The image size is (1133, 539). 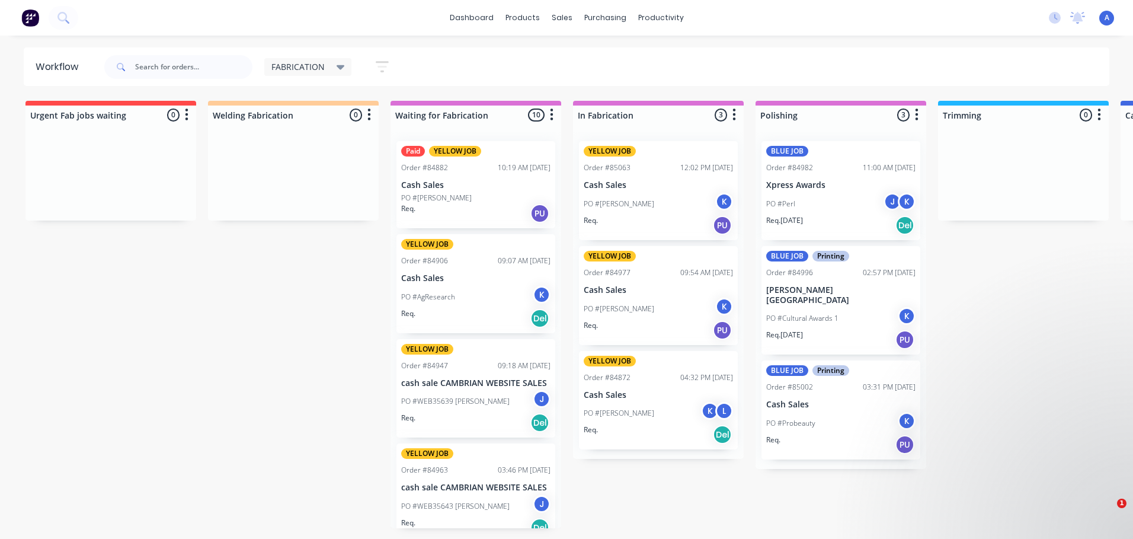 I want to click on p: Xpress Awards, so click(x=841, y=185).